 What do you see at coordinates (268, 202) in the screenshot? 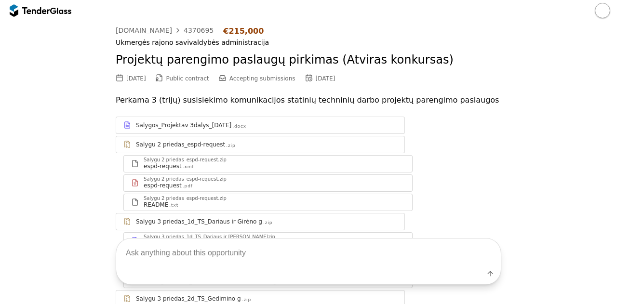
I see `a: Salygu 2 priedas_espd-request.zipREADME.txt` at bounding box center [268, 202].